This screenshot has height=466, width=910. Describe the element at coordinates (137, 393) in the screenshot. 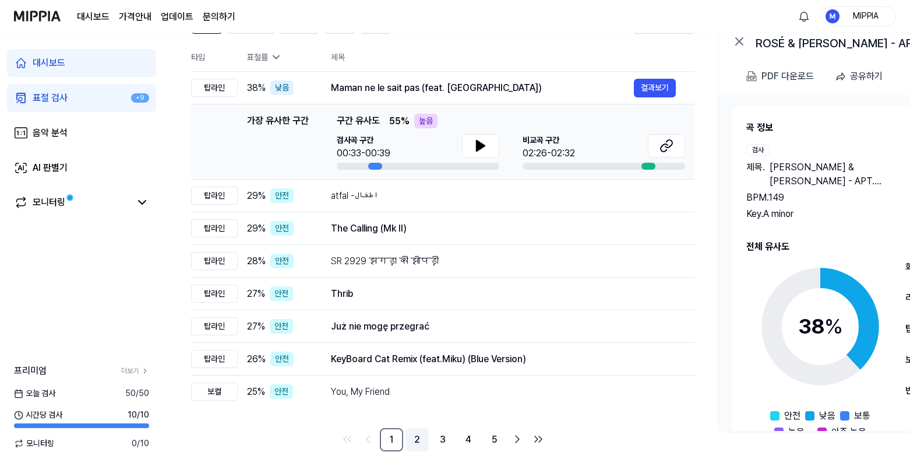

I see `span: 50 / 50` at that location.